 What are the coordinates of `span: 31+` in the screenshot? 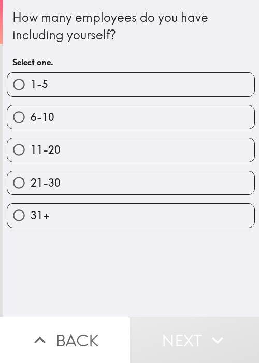 It's located at (40, 216).